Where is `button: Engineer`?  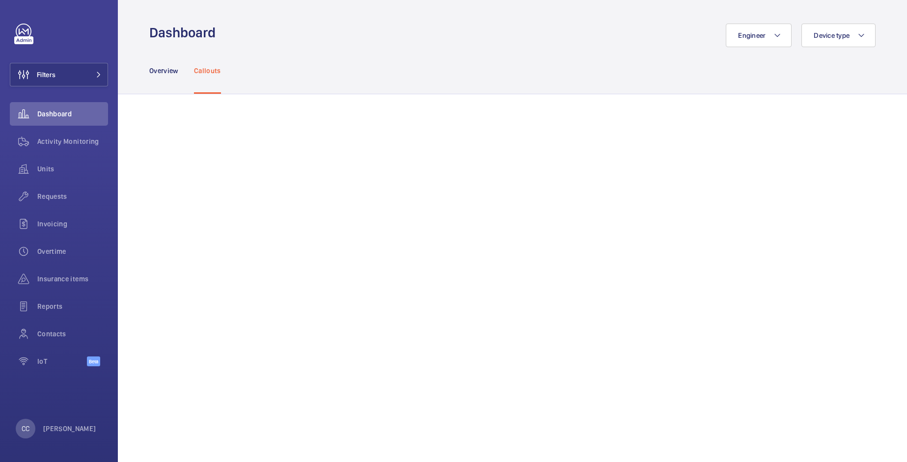
button: Engineer is located at coordinates (758, 35).